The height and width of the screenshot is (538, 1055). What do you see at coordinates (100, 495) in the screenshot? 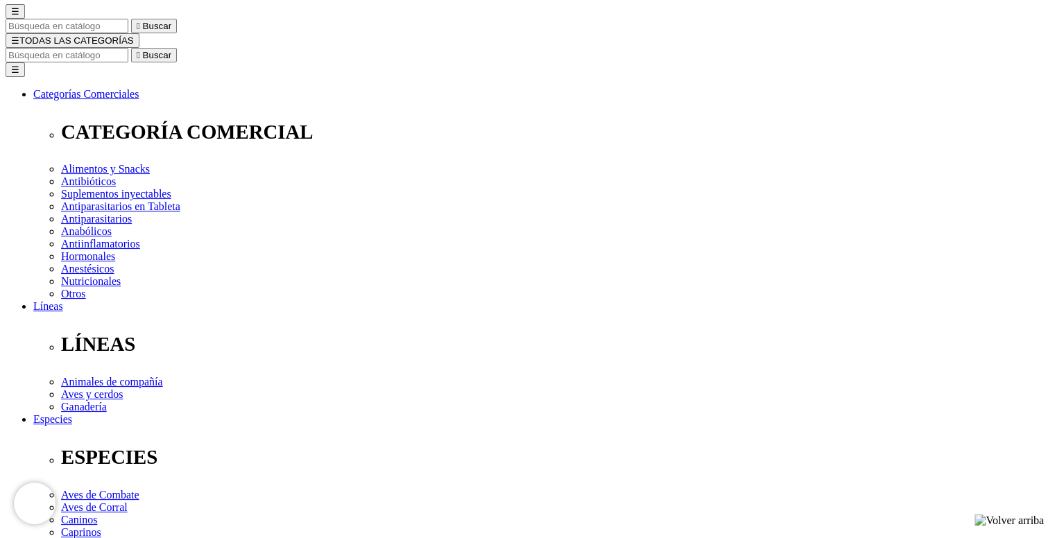
I see `span: Aves de Combate` at bounding box center [100, 495].